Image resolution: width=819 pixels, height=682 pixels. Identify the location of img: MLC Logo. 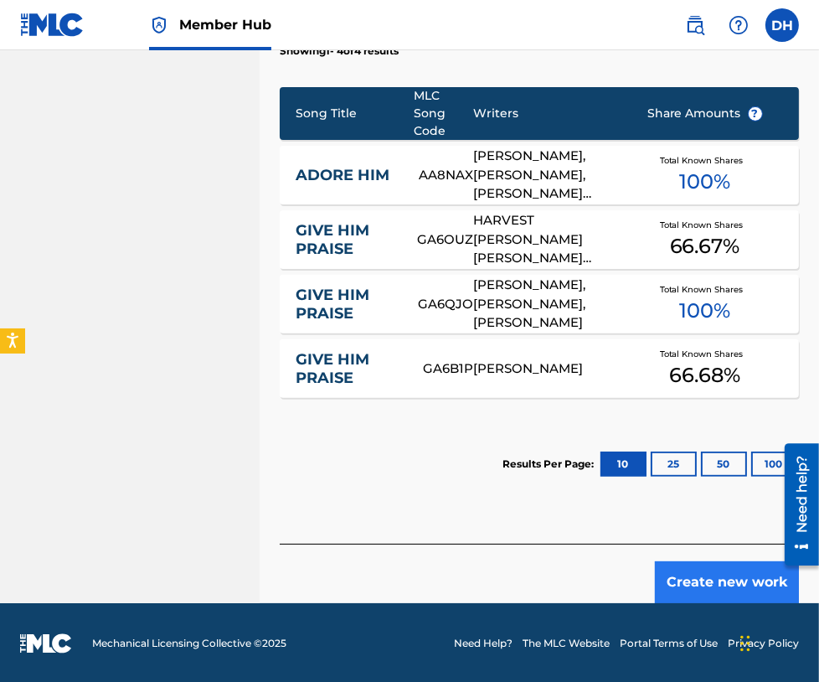
(52, 24).